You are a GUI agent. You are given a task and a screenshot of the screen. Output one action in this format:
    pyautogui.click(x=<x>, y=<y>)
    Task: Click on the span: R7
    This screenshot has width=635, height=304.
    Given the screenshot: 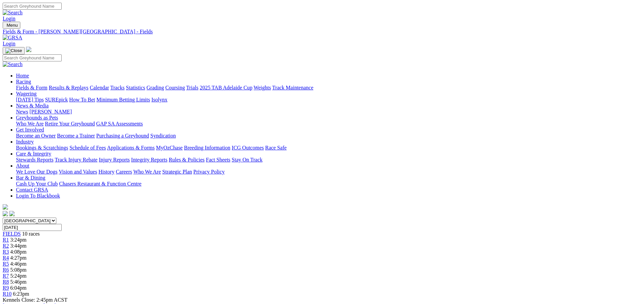 What is the action you would take?
    pyautogui.click(x=6, y=275)
    